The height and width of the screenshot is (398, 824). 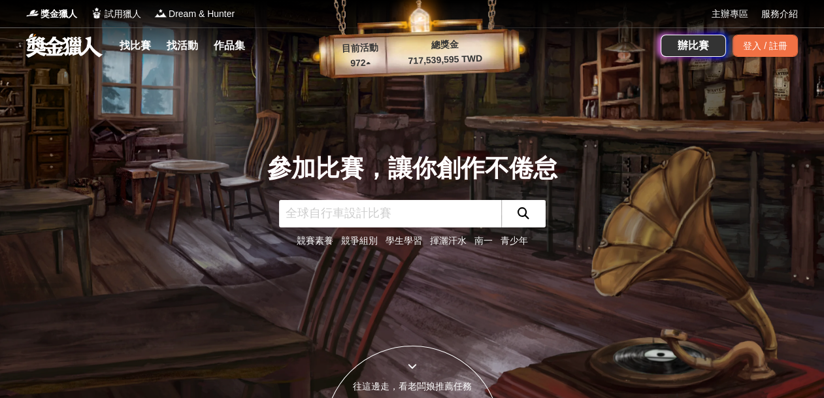 I want to click on p: 972 ▴, so click(x=360, y=63).